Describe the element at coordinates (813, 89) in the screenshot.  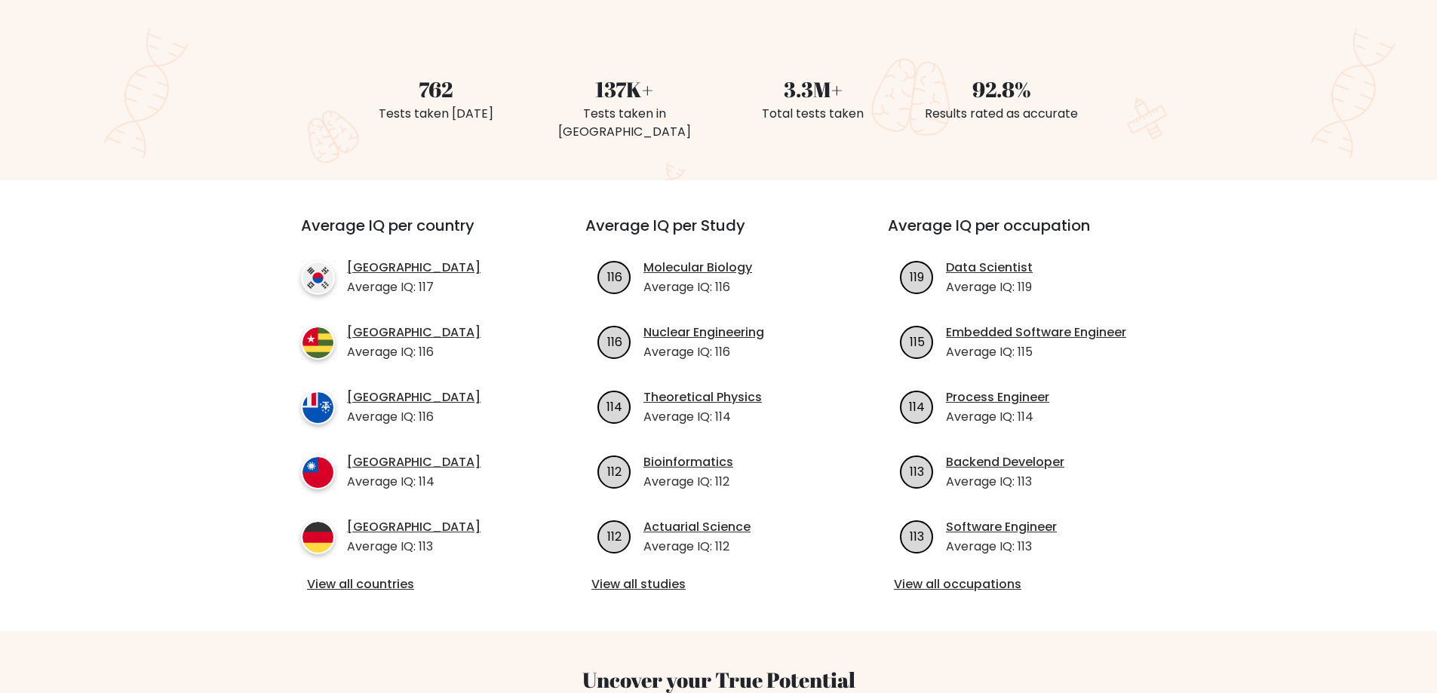
I see `div: 3.3M+` at that location.